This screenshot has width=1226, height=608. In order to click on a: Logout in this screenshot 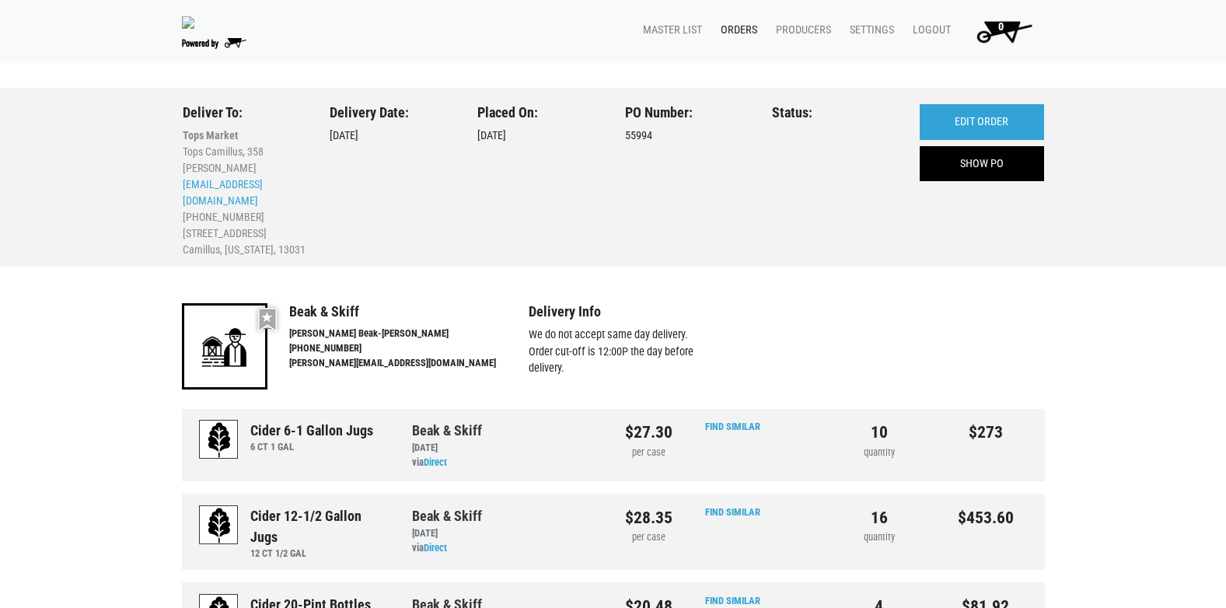, I will do `click(929, 30)`.